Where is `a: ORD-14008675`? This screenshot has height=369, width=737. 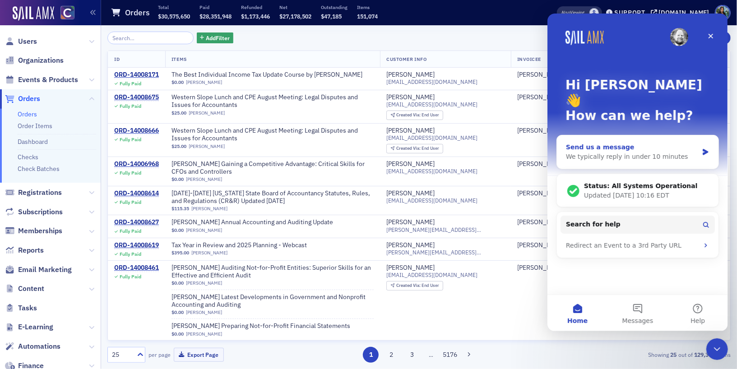
a: ORD-14008675 is located at coordinates (136, 98).